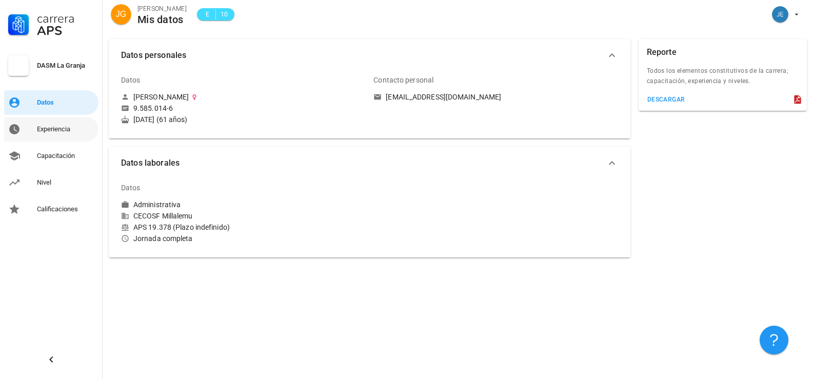 The width and height of the screenshot is (813, 379). What do you see at coordinates (661, 52) in the screenshot?
I see `div: Reporte` at bounding box center [661, 52].